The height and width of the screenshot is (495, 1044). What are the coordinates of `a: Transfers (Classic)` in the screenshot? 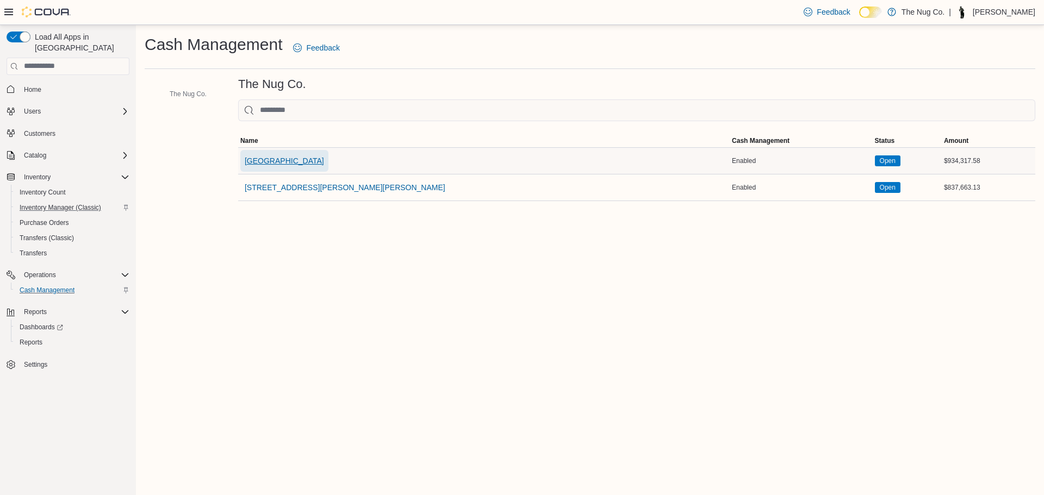 It's located at (47, 238).